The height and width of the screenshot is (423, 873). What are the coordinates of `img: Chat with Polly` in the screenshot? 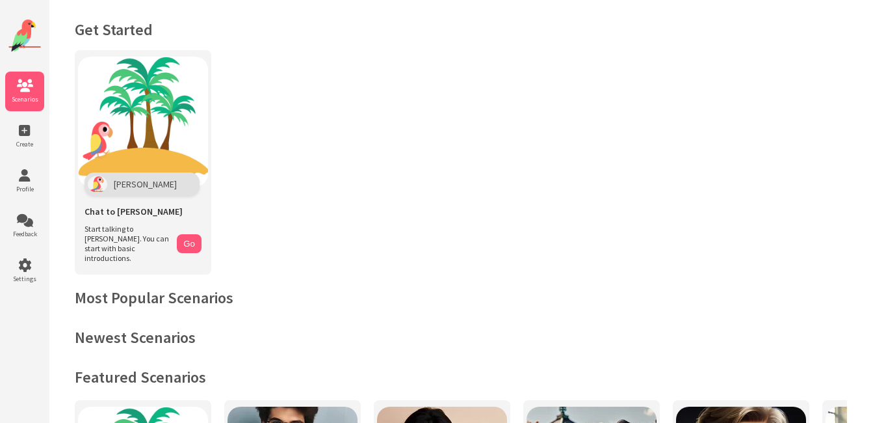 It's located at (143, 122).